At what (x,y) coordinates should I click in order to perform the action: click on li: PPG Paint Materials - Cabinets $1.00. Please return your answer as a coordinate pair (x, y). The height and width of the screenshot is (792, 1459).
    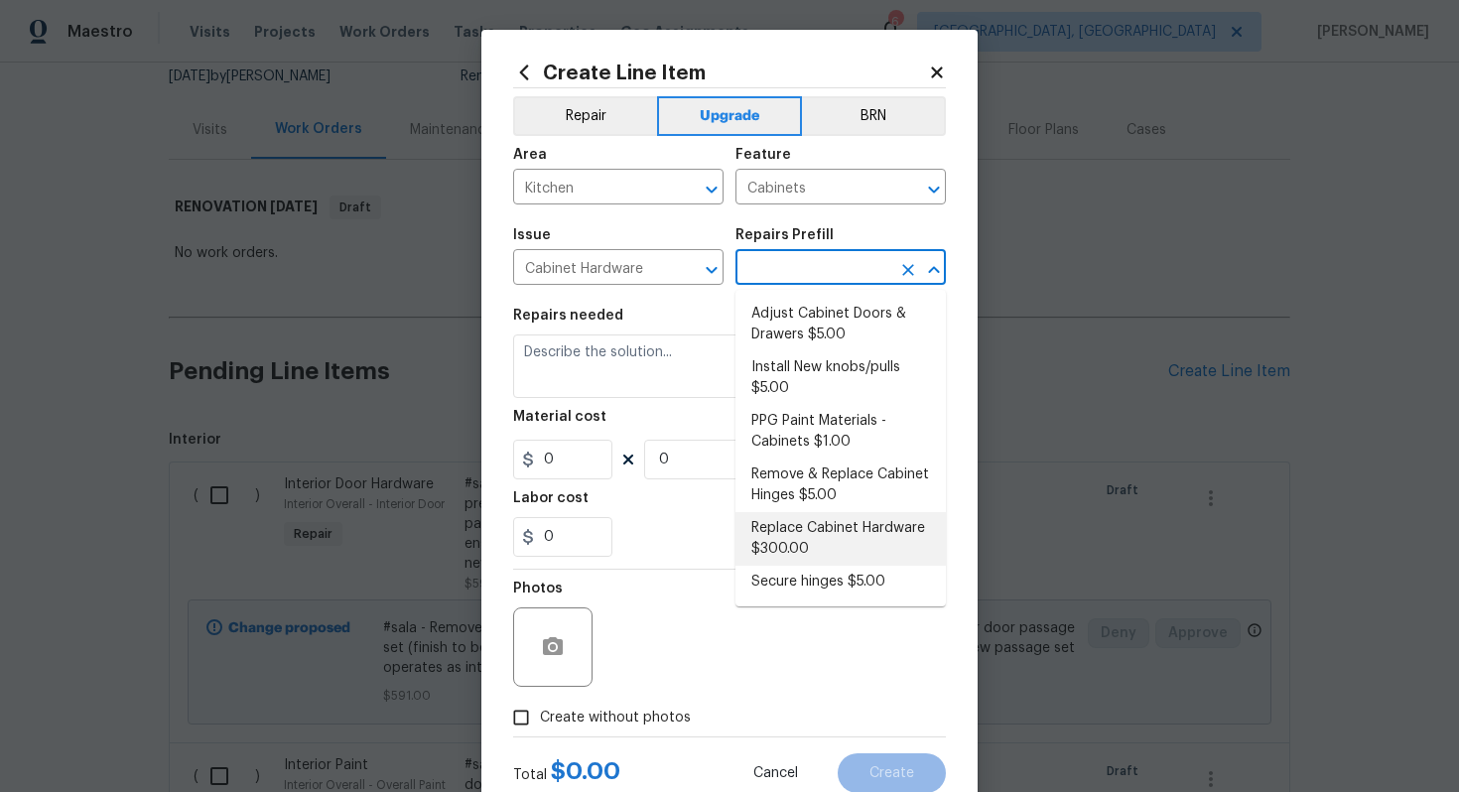
    Looking at the image, I should click on (840, 432).